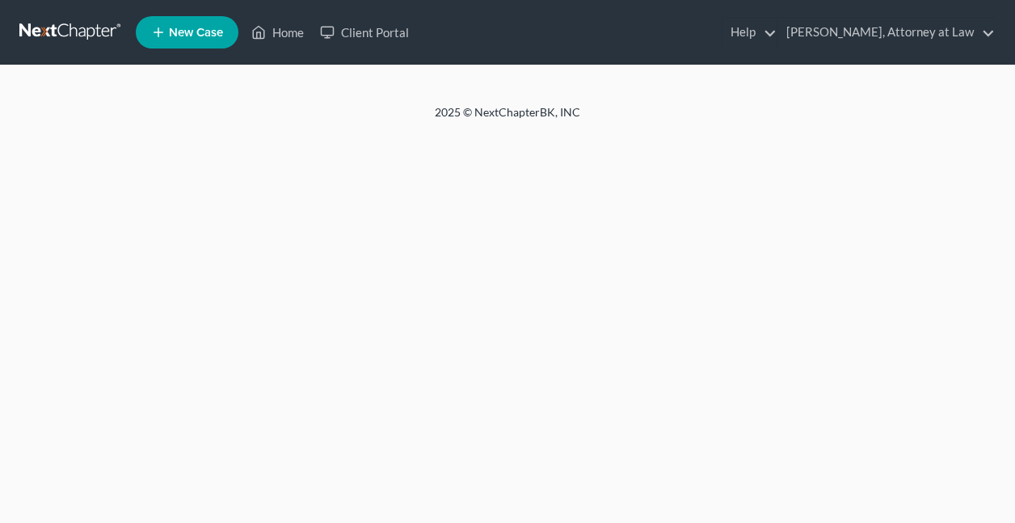 This screenshot has height=523, width=1015. What do you see at coordinates (507, 119) in the screenshot?
I see `div: 2025 © NextChapterBK, INC` at bounding box center [507, 119].